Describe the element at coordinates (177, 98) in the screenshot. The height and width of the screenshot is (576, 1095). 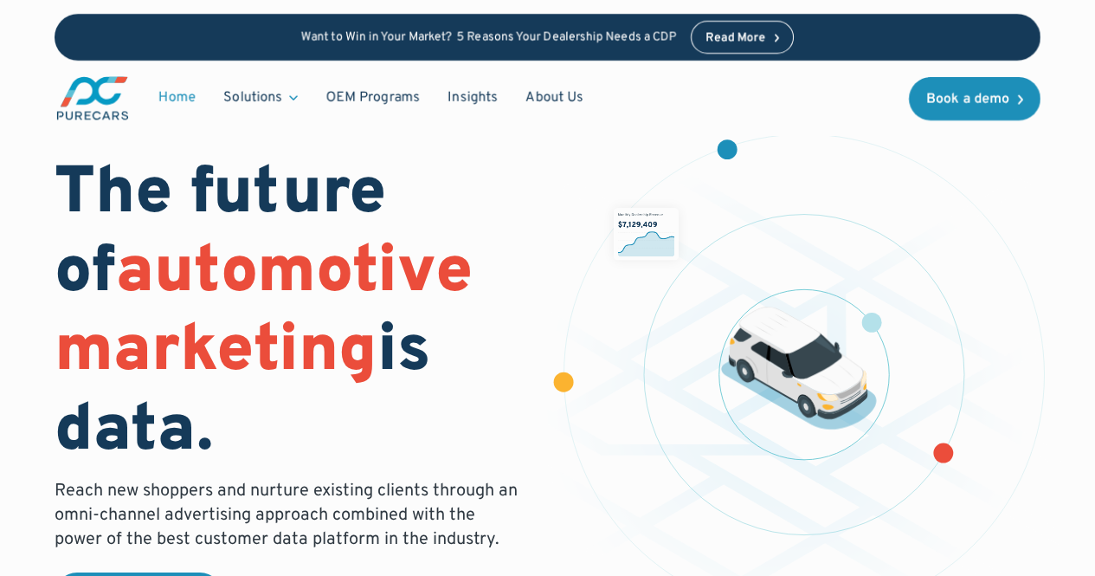
I see `a: Home` at that location.